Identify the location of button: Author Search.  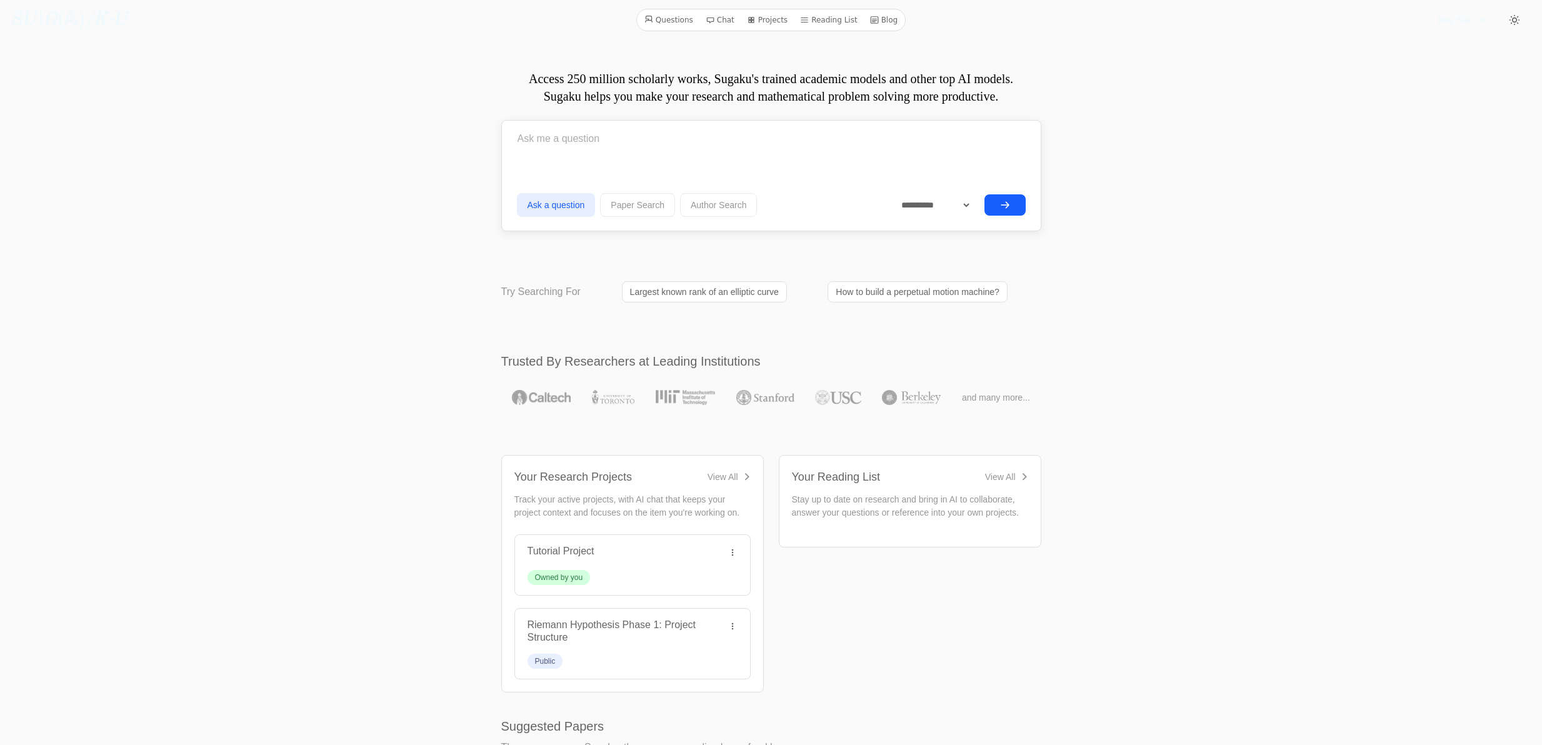
(719, 205).